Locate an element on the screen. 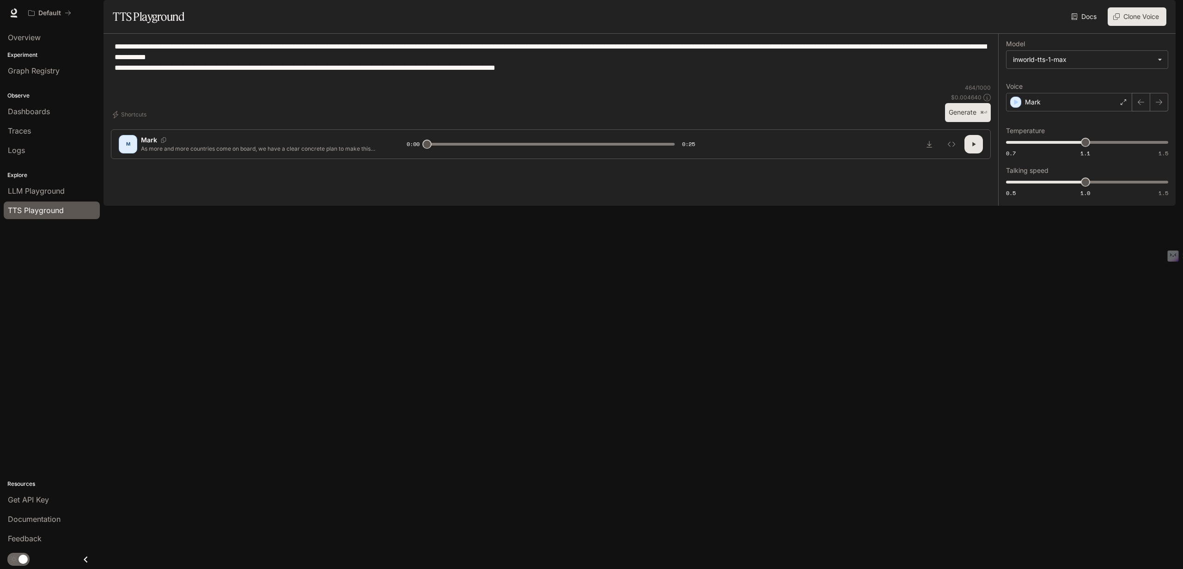 Image resolution: width=1183 pixels, height=569 pixels. button: Inspect is located at coordinates (952, 144).